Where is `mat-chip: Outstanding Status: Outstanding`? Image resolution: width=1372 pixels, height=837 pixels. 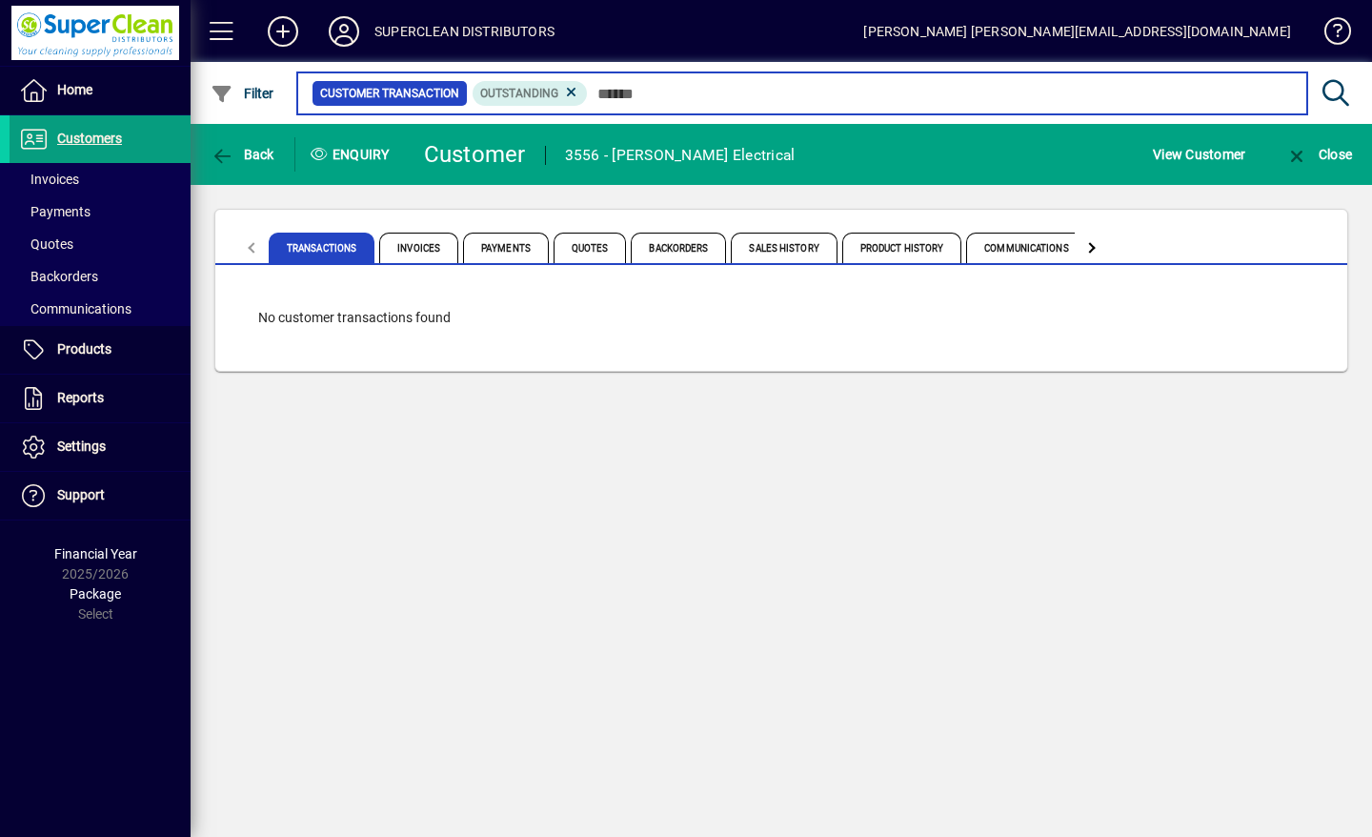
mat-chip: Outstanding Status: Outstanding is located at coordinates (530, 93).